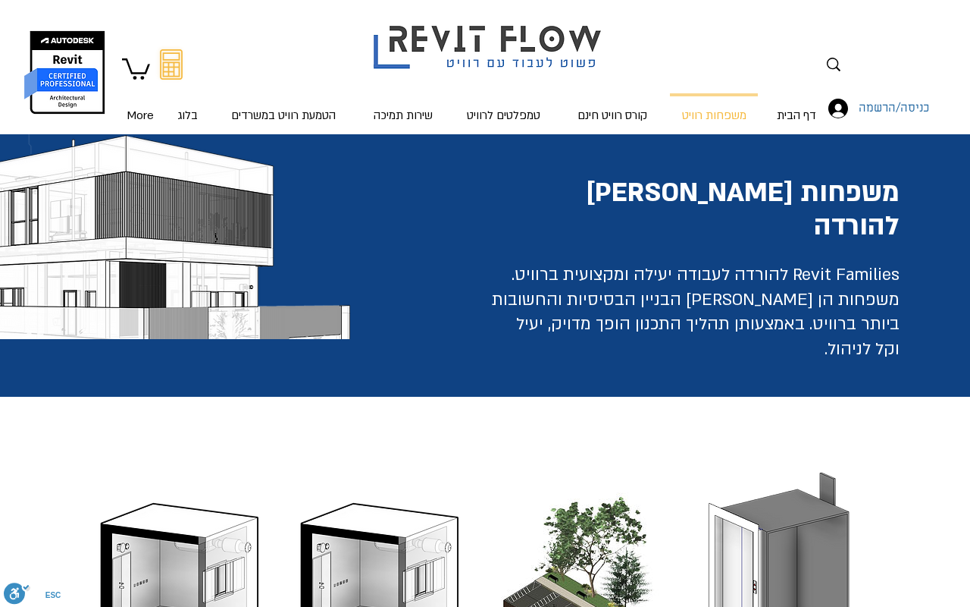  Describe the element at coordinates (612, 108) in the screenshot. I see `a: קורס רוויט חינם` at that location.